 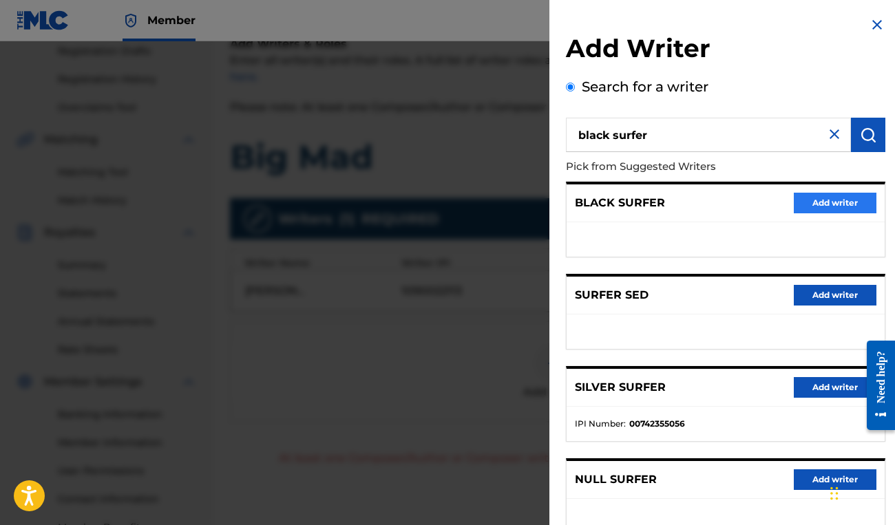 I want to click on p: BLACK SURFER, so click(x=620, y=203).